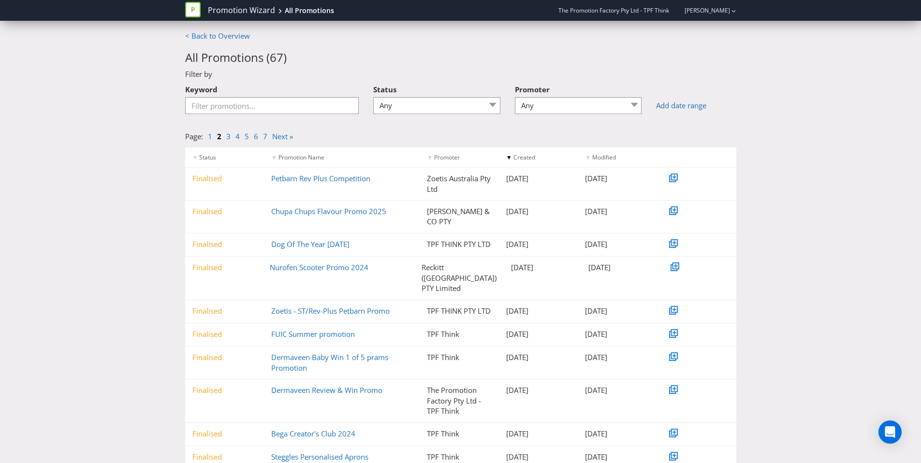  What do you see at coordinates (256, 136) in the screenshot?
I see `a: 6` at bounding box center [256, 136].